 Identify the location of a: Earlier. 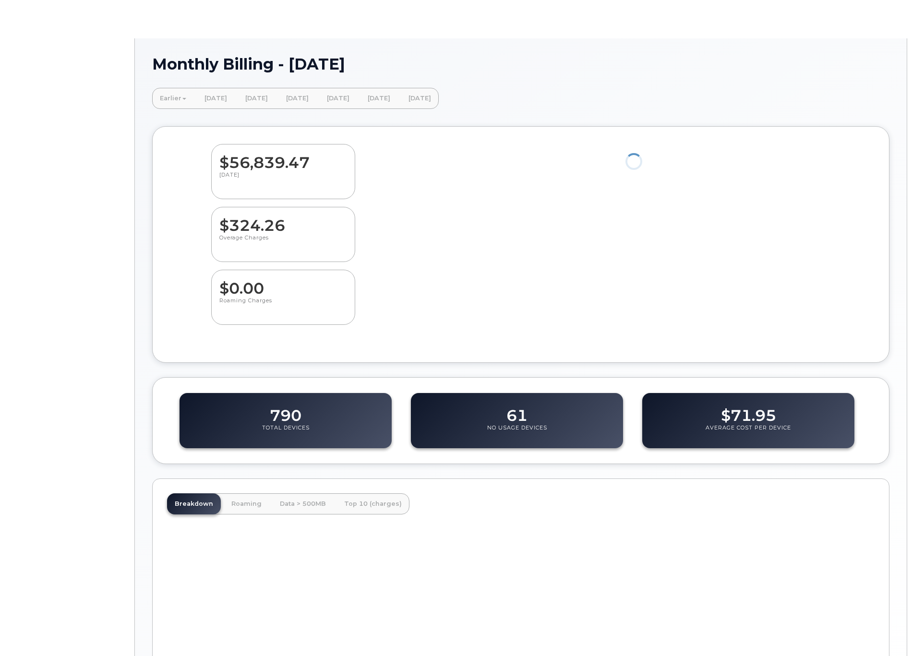
(173, 98).